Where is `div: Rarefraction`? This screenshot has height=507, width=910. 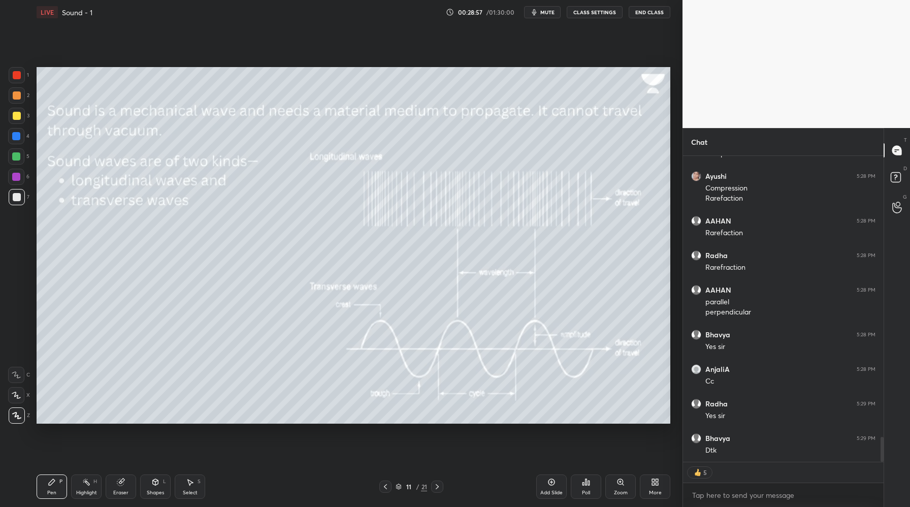
div: Rarefraction is located at coordinates (791, 268).